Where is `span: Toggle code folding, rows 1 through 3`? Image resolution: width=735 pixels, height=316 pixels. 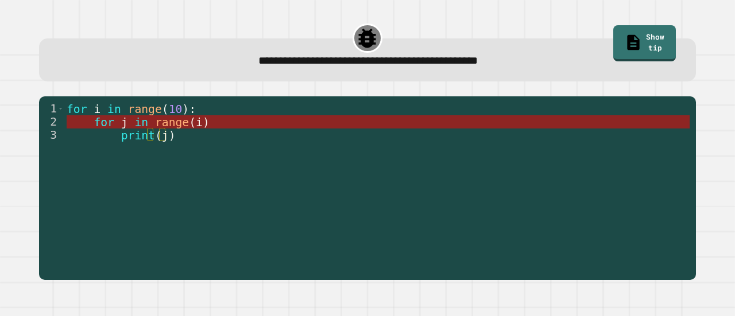 span: Toggle code folding, rows 1 through 3 is located at coordinates (60, 109).